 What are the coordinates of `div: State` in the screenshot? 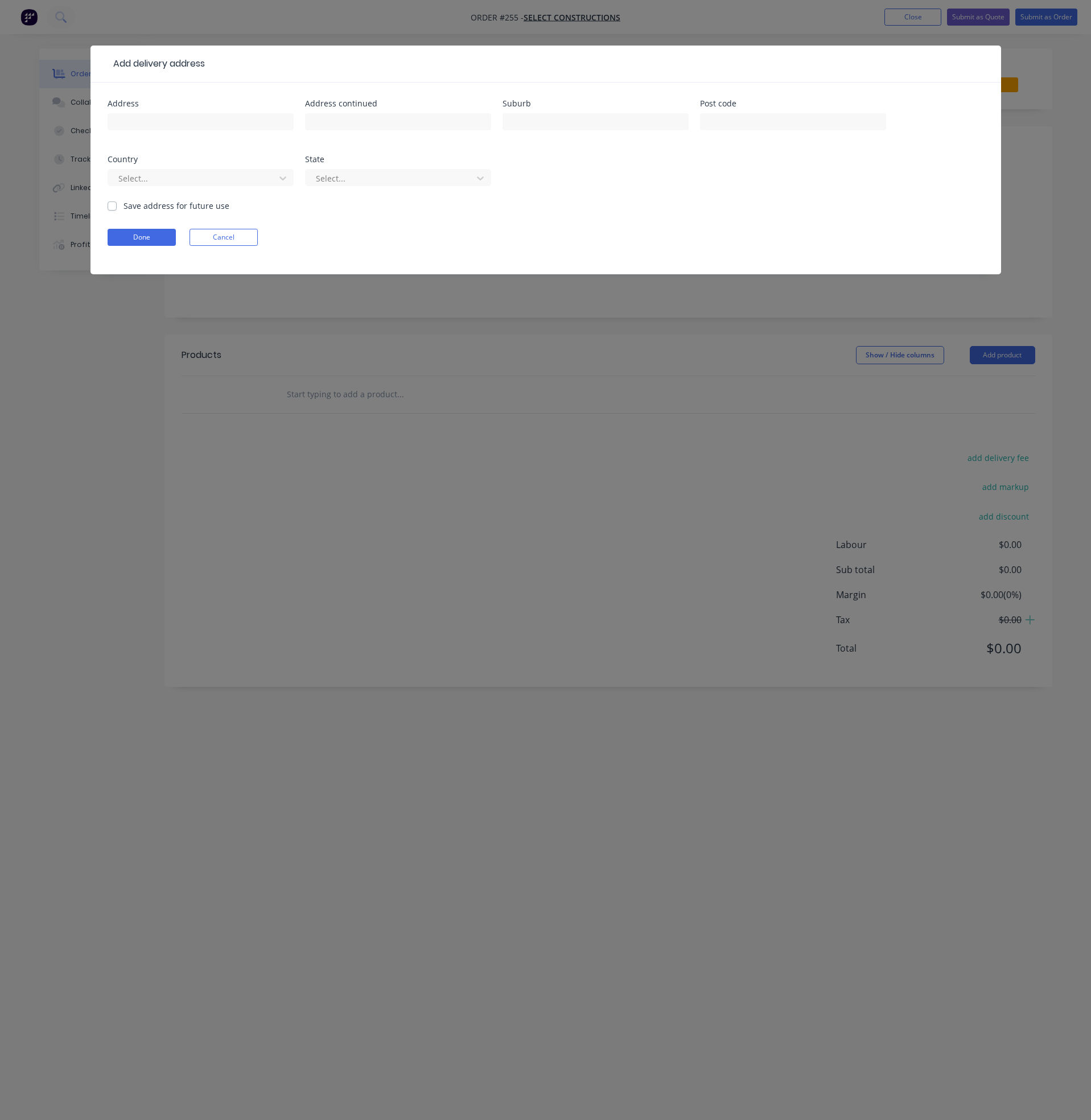 It's located at (398, 159).